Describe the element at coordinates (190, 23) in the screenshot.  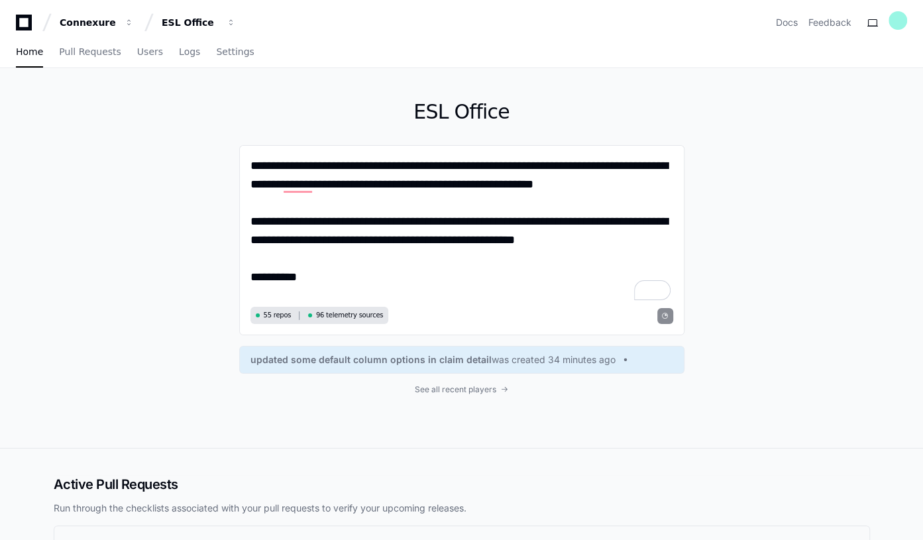
I see `div: ESL Office` at that location.